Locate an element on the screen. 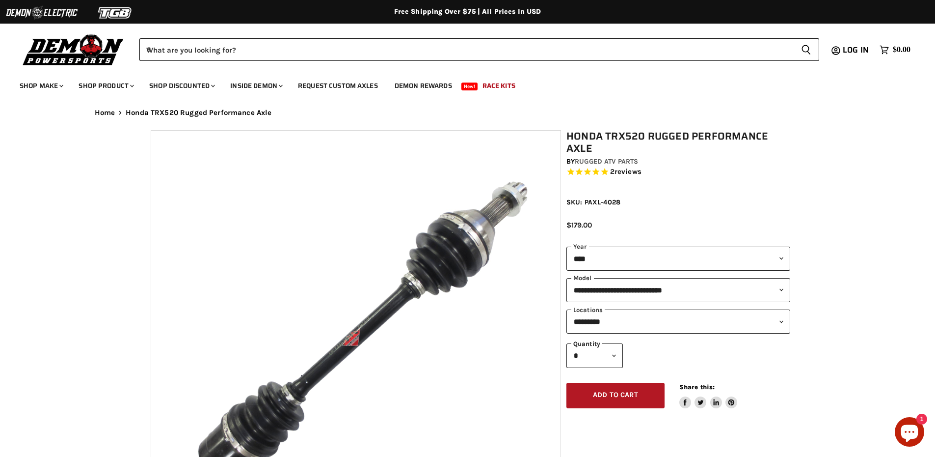 The height and width of the screenshot is (457, 935). select: keys is located at coordinates (678, 321).